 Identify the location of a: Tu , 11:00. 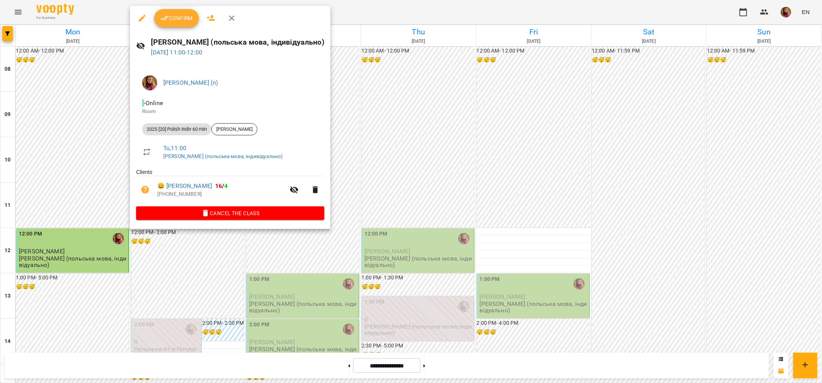
(175, 148).